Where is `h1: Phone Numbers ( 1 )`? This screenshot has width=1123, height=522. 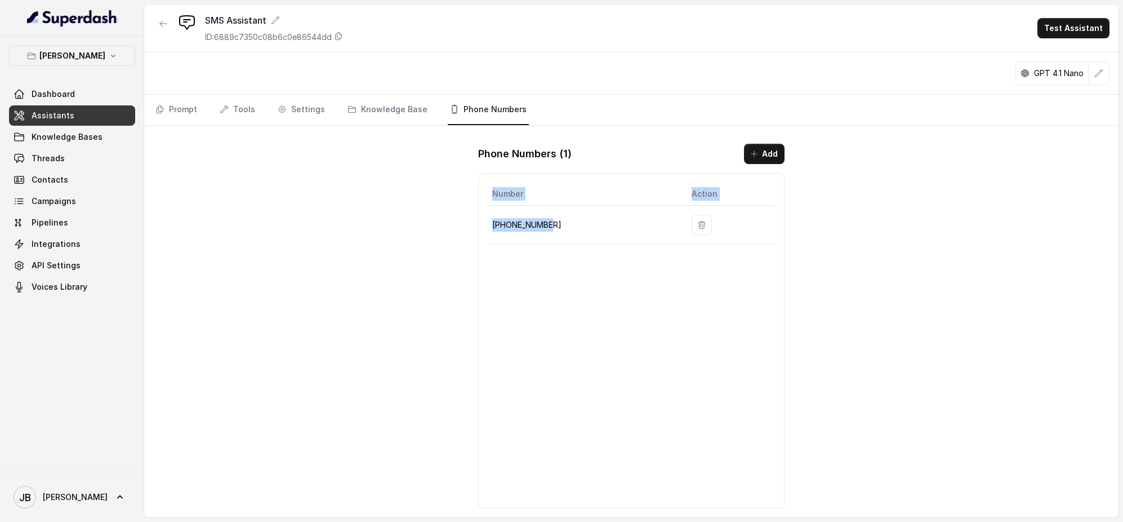 h1: Phone Numbers ( 1 ) is located at coordinates (525, 154).